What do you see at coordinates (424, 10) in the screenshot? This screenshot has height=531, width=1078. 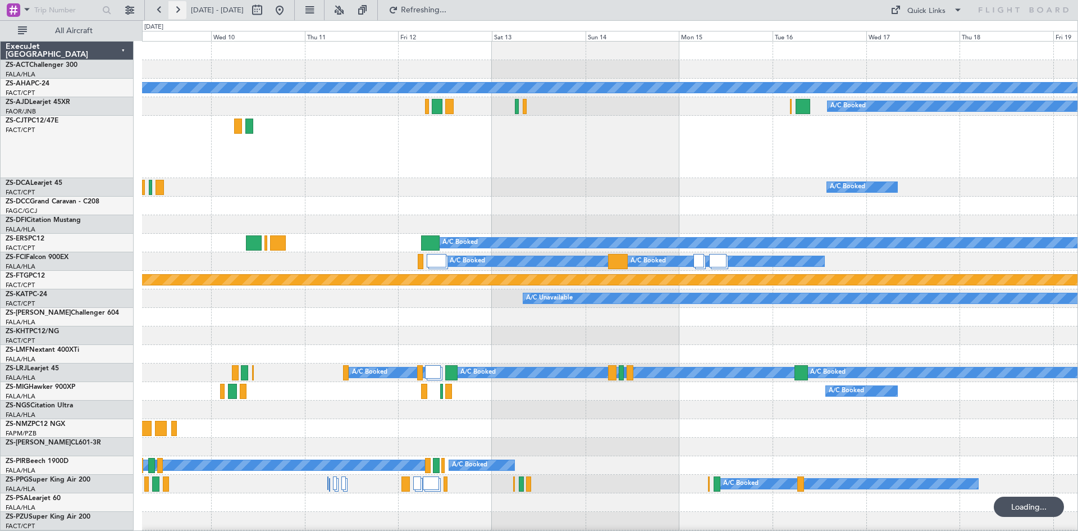 I see `span: Refreshing...` at bounding box center [424, 10].